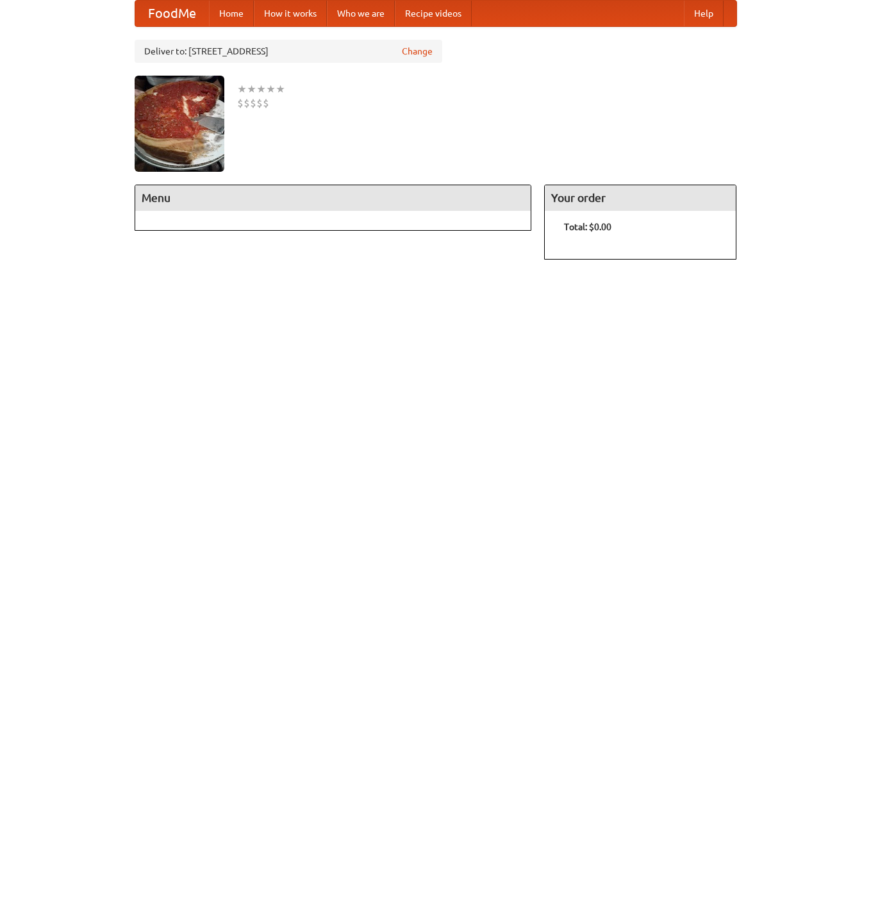 This screenshot has width=871, height=907. What do you see at coordinates (333, 198) in the screenshot?
I see `h4: Menu` at bounding box center [333, 198].